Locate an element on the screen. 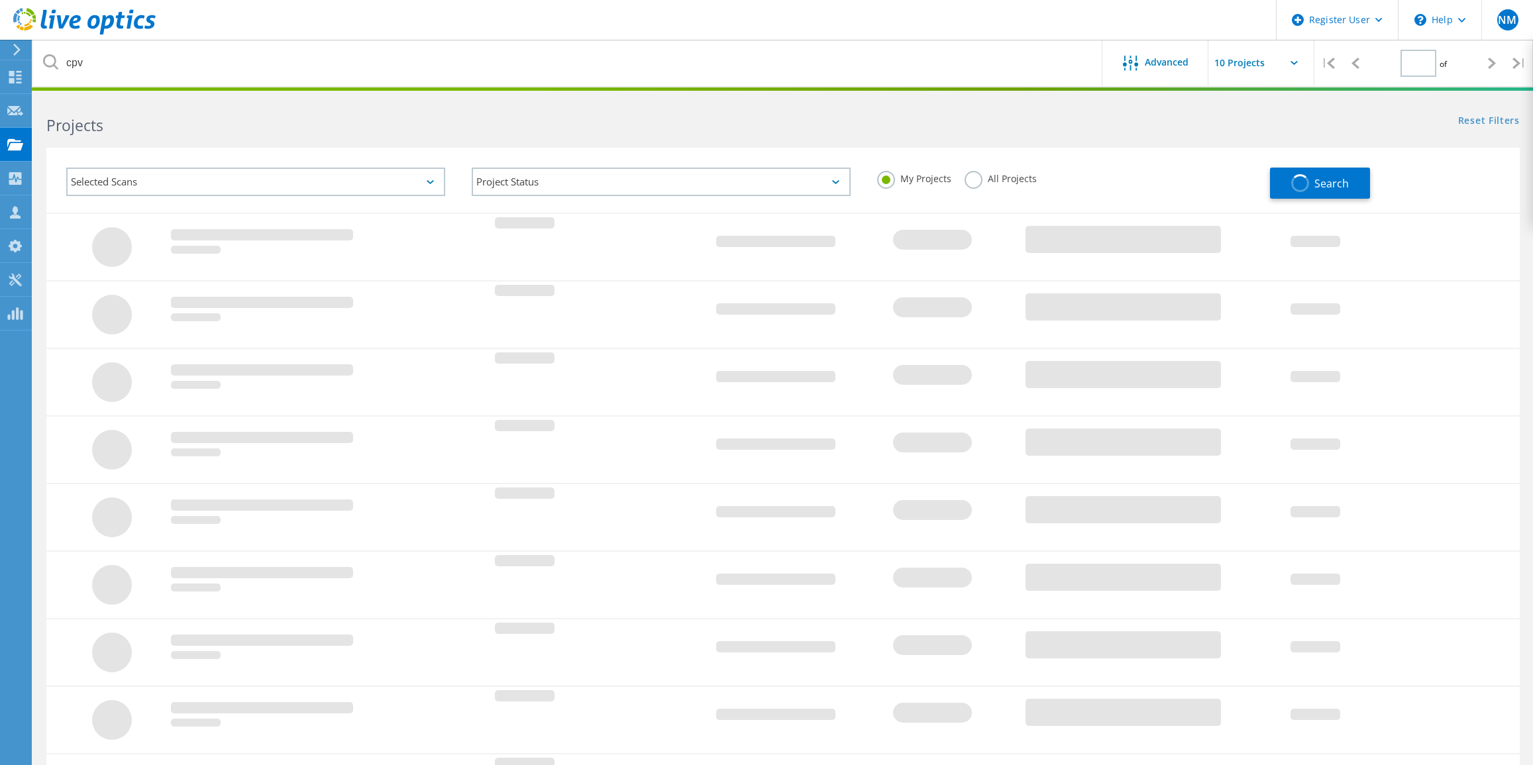 This screenshot has width=1533, height=765. span: of is located at coordinates (1443, 64).